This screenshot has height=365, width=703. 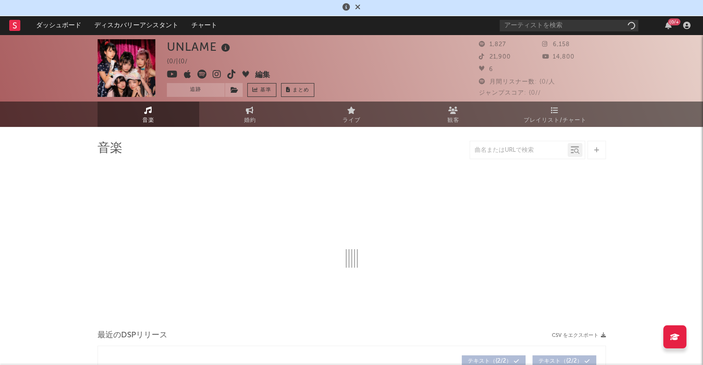 What do you see at coordinates (250, 121) in the screenshot?
I see `span: 婚約` at bounding box center [250, 121].